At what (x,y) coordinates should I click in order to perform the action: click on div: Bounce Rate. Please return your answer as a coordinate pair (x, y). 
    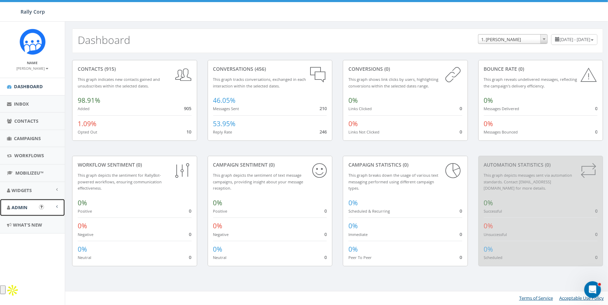
    Looking at the image, I should click on (541, 69).